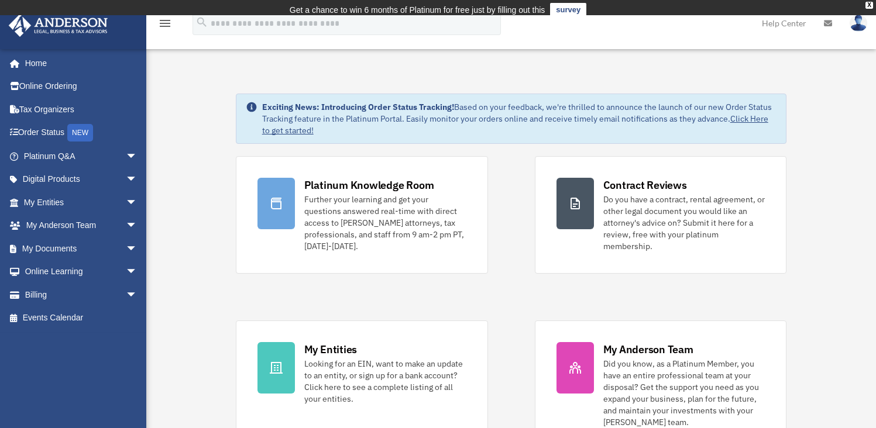 The width and height of the screenshot is (876, 428). What do you see at coordinates (645, 185) in the screenshot?
I see `div: Contract Reviews` at bounding box center [645, 185].